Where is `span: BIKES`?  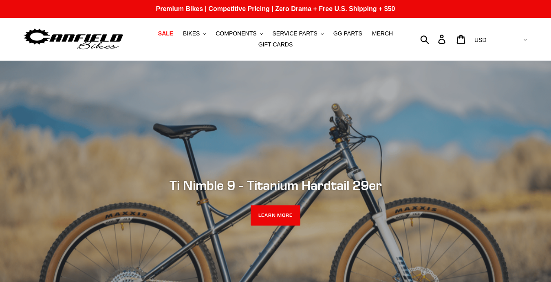
span: BIKES is located at coordinates (191, 33).